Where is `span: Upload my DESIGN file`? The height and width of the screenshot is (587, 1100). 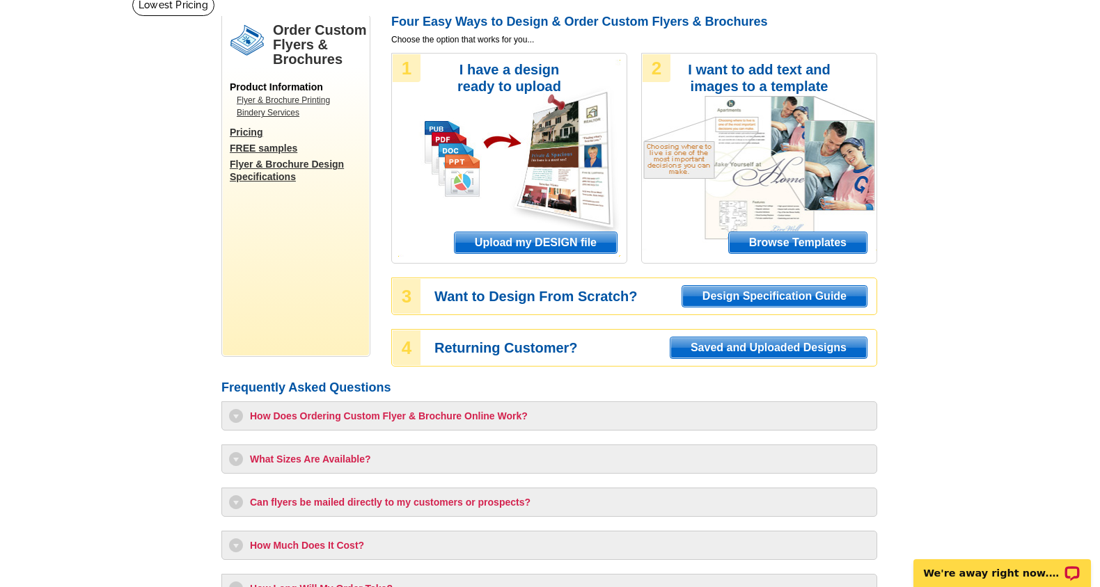
span: Upload my DESIGN file is located at coordinates (535, 243).